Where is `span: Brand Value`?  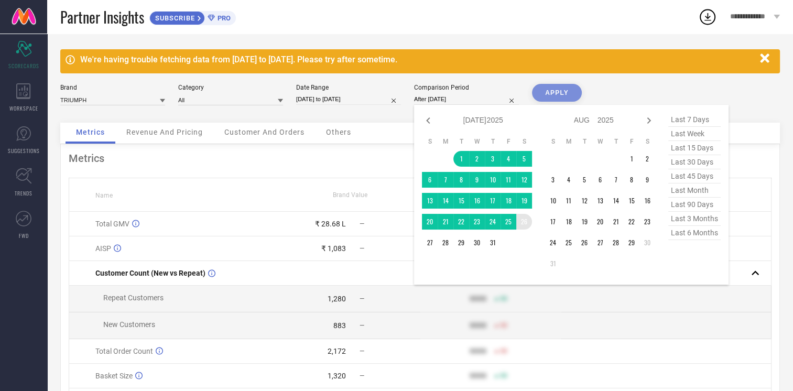
span: Brand Value is located at coordinates (350, 195).